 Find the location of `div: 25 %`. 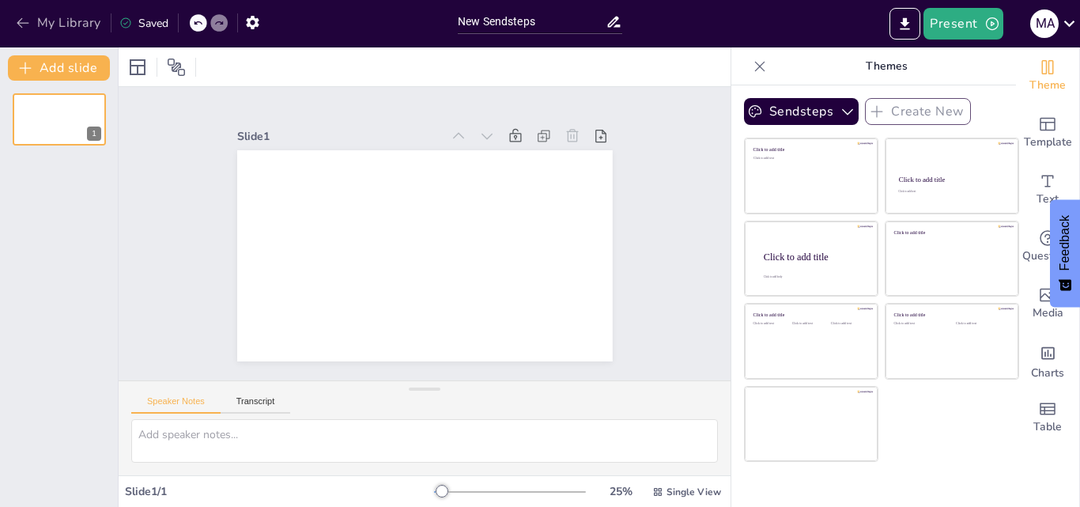

div: 25 % is located at coordinates (621, 491).